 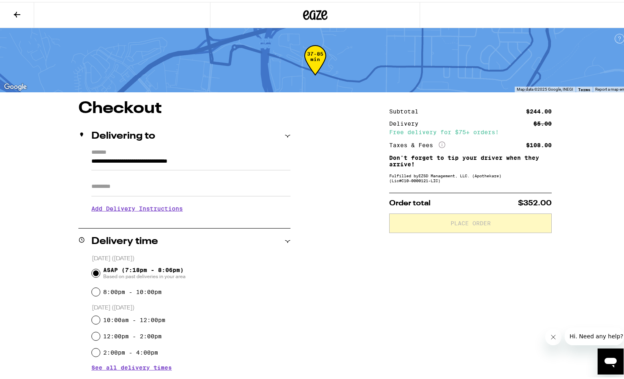 What do you see at coordinates (125, 239) in the screenshot?
I see `h2: Delivery time` at bounding box center [125, 239].